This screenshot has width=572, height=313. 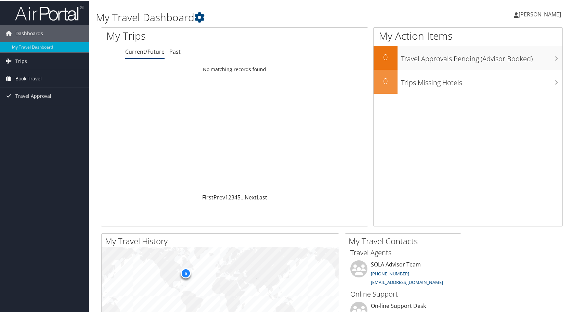 What do you see at coordinates (403, 252) in the screenshot?
I see `h3: Travel Agents` at bounding box center [403, 252].